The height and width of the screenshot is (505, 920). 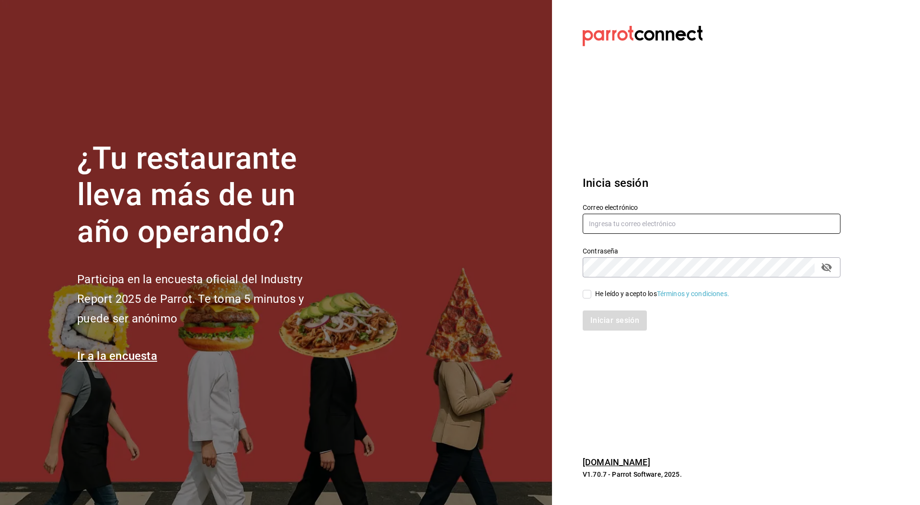 I want to click on button: passwordField, so click(x=827, y=267).